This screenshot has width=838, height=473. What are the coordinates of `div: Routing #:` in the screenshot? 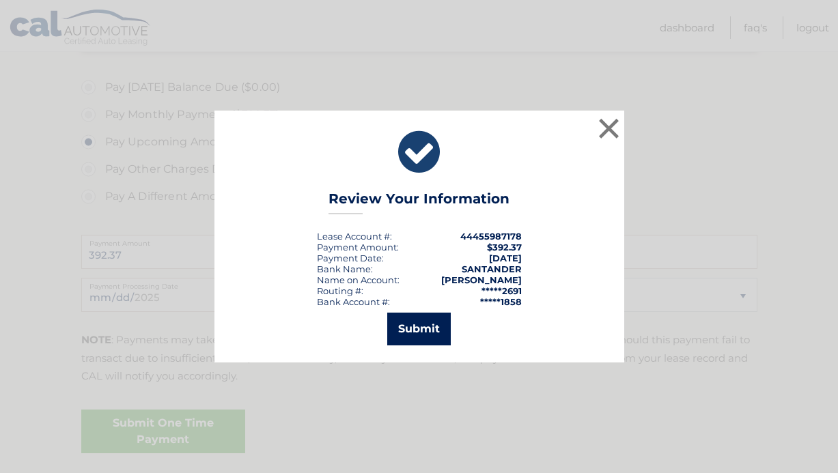 It's located at (340, 291).